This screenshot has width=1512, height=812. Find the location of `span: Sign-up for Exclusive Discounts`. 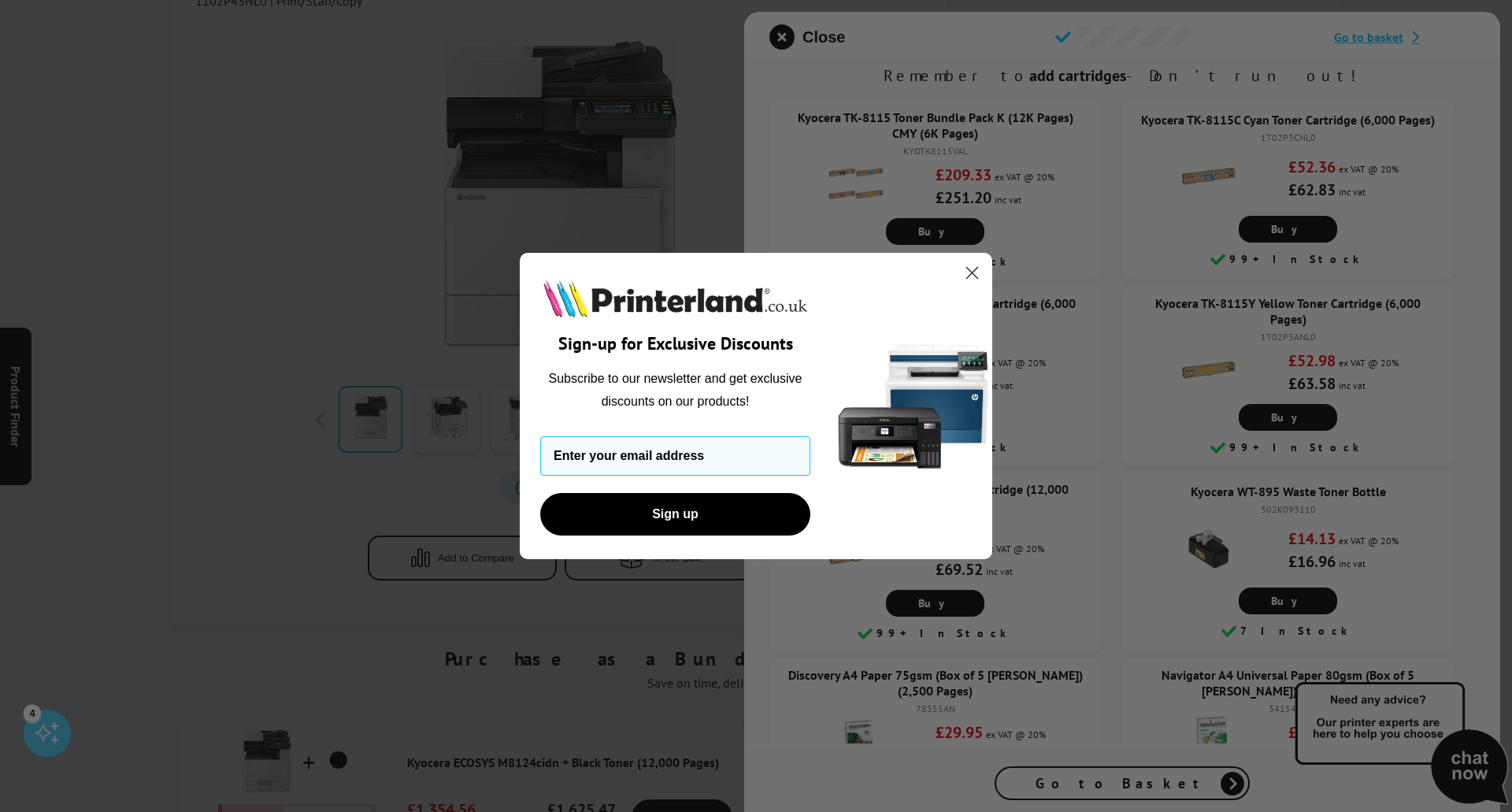

span: Sign-up for Exclusive Discounts is located at coordinates (676, 343).